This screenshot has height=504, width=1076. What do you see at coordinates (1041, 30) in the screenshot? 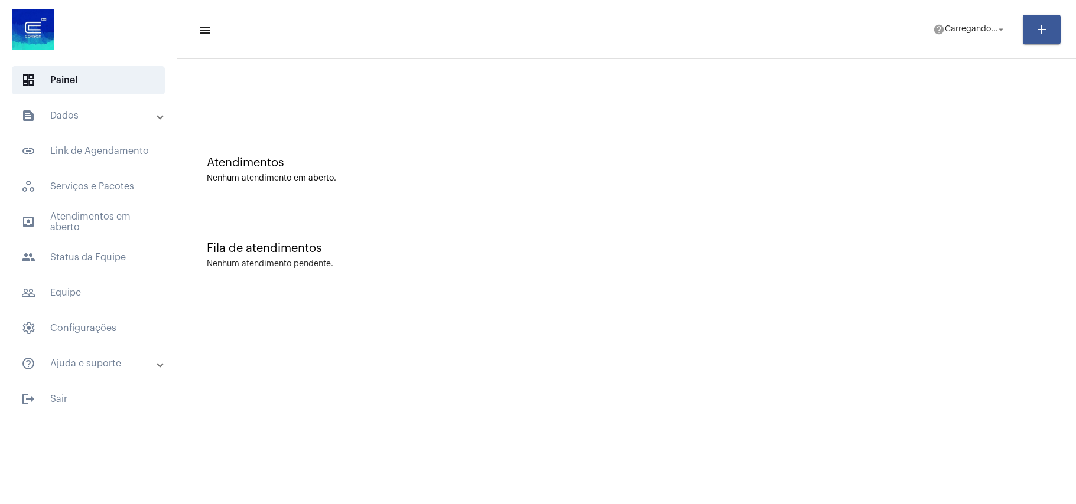
I see `mat-icon: add` at bounding box center [1041, 30].